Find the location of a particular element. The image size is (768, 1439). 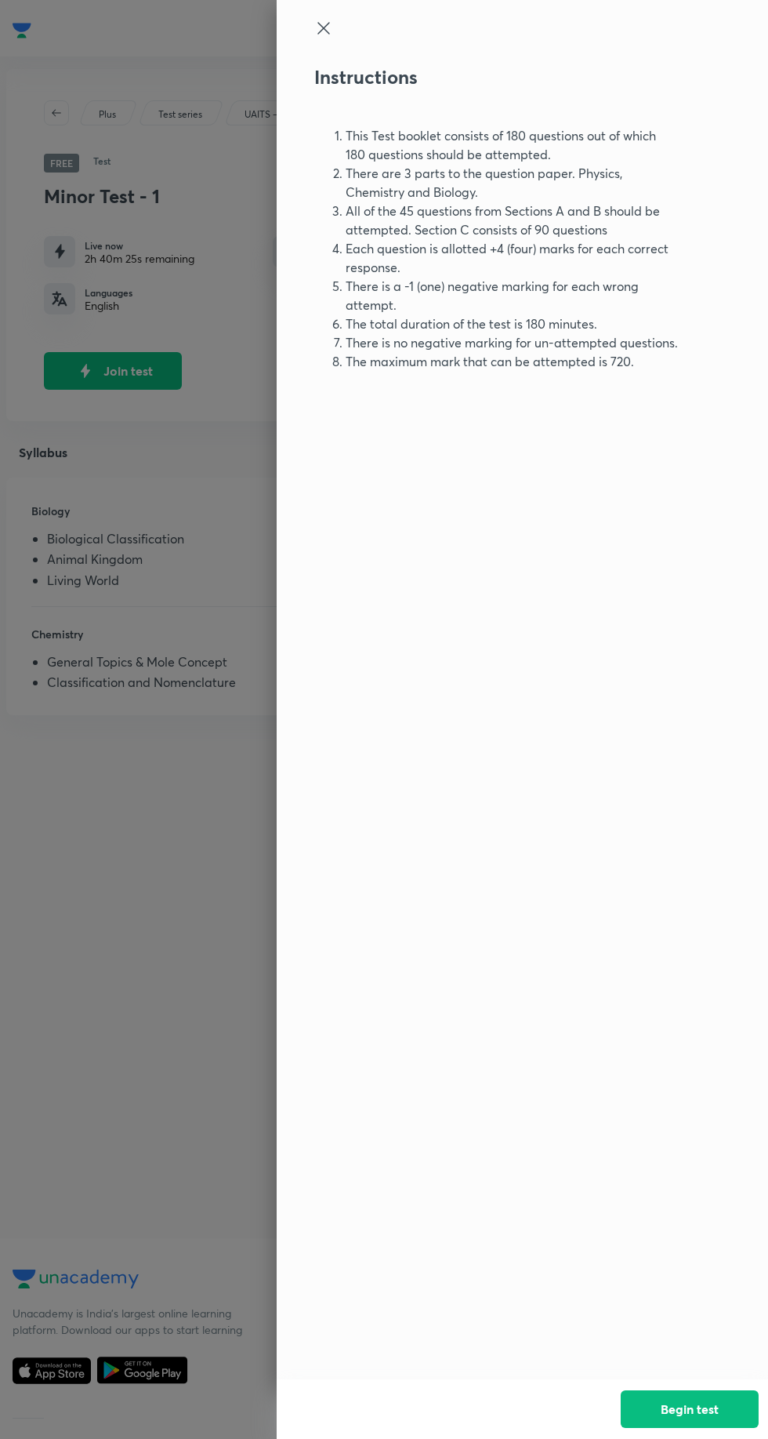

li: There is no negative marking for un-attempted questions. is located at coordinates (512, 343).